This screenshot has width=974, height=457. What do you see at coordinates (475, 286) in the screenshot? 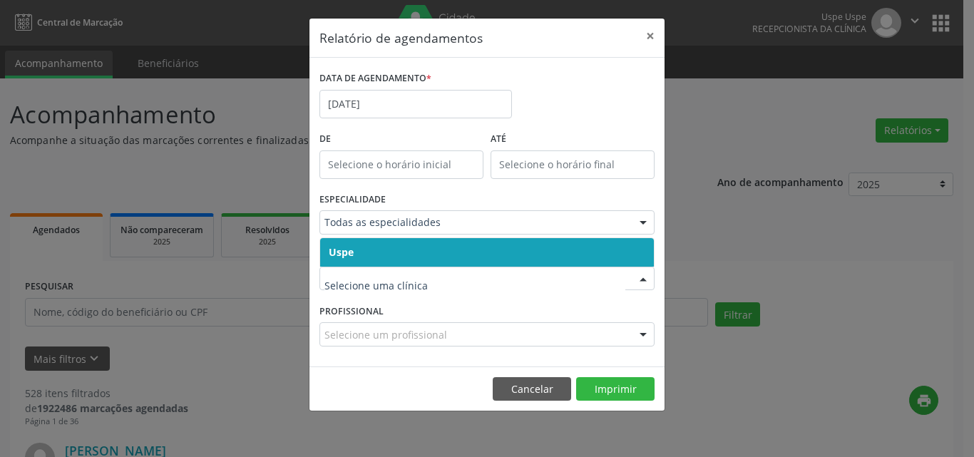
I see `input: Selecione uma clínica` at bounding box center [475, 286].